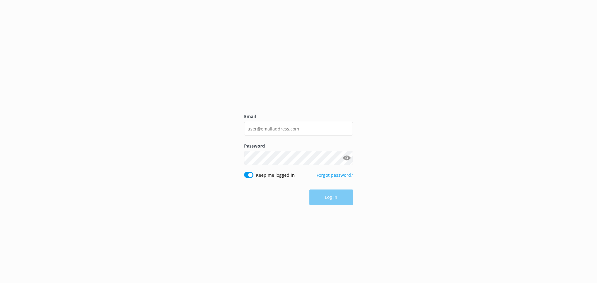 The height and width of the screenshot is (283, 597). Describe the element at coordinates (299, 146) in the screenshot. I see `label: Password` at that location.